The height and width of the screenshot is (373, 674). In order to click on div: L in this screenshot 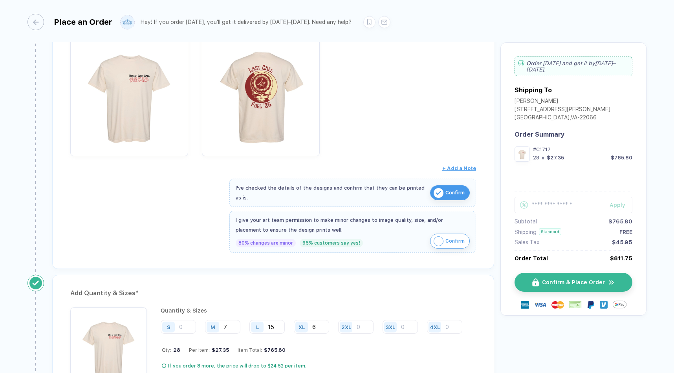, I will do `click(257, 327)`.